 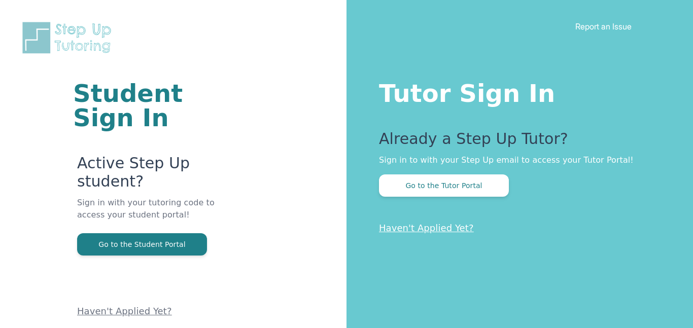 I want to click on a: Go to the Student Portal, so click(x=142, y=244).